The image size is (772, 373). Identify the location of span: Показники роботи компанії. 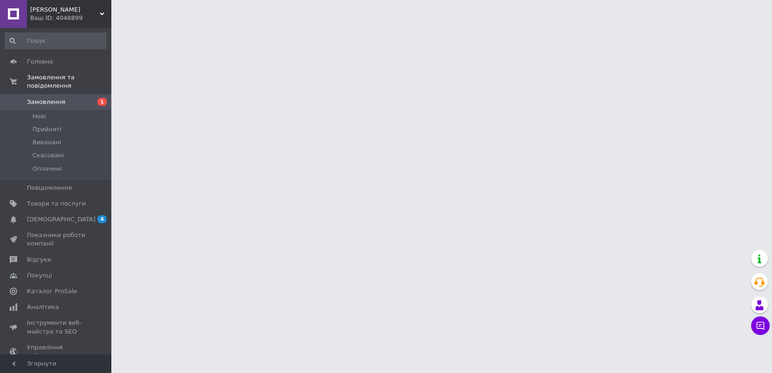
(56, 239).